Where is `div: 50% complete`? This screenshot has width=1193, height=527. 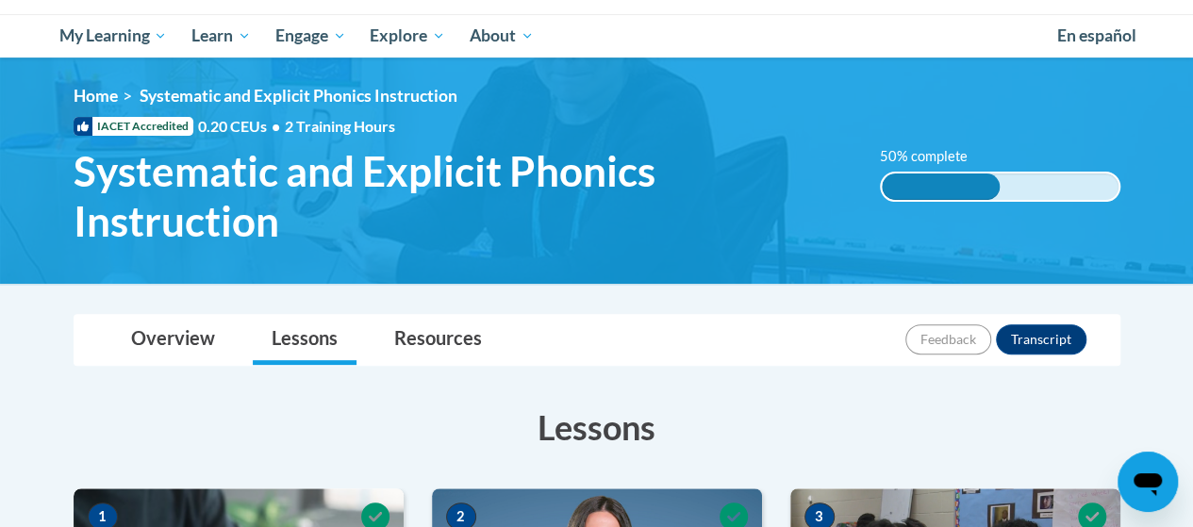
div: 50% complete is located at coordinates (941, 187).